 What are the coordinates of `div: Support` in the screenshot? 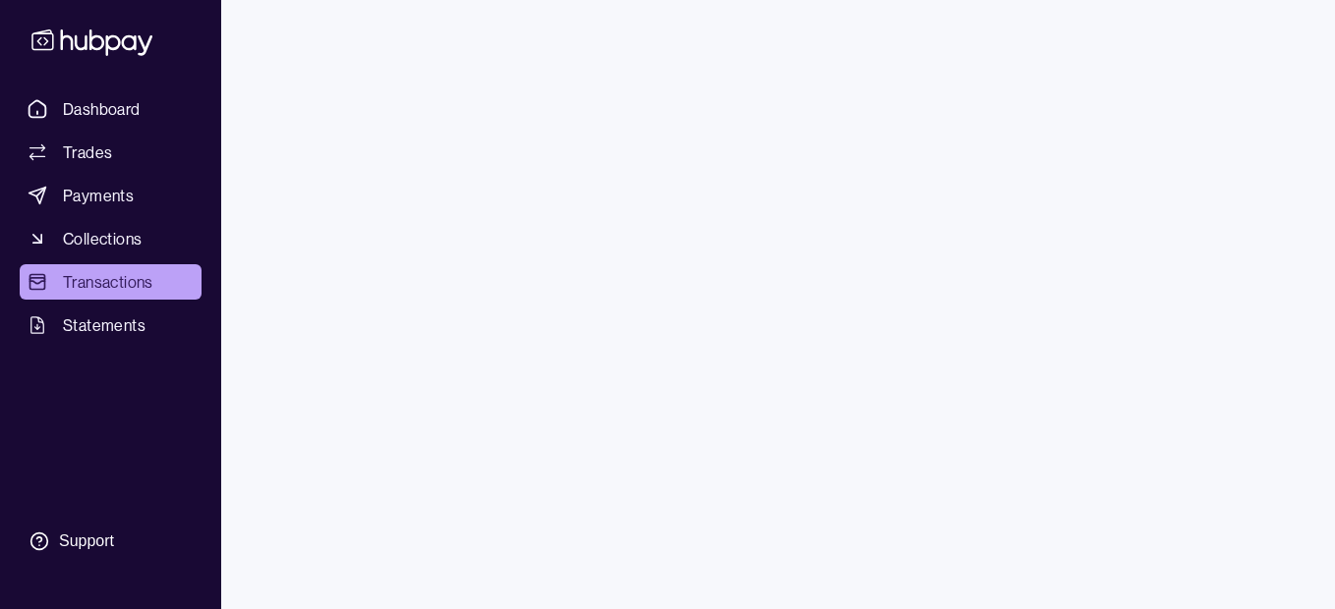 It's located at (86, 542).